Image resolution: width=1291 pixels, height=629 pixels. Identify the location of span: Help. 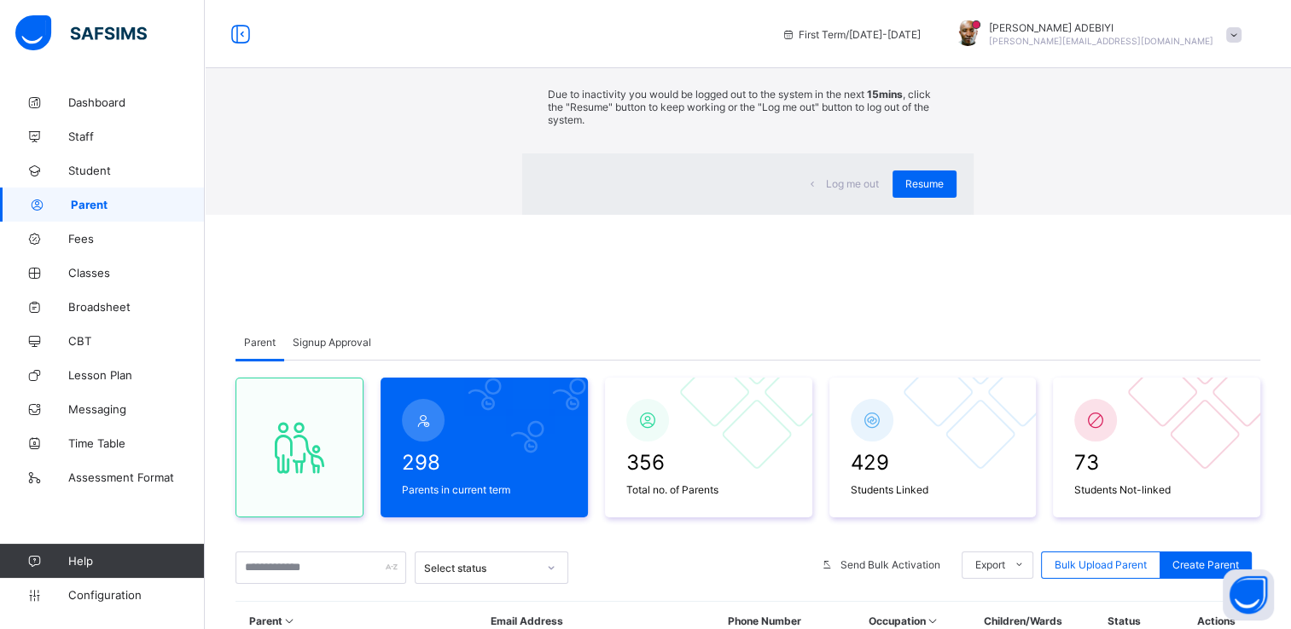
(136, 561).